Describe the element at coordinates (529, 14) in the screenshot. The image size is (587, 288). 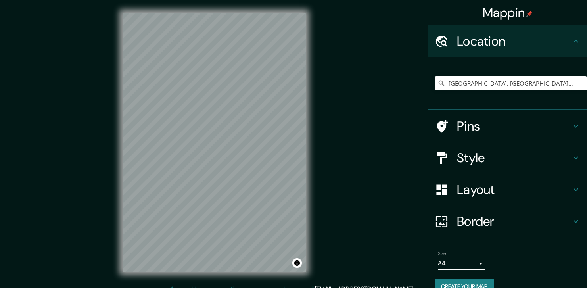
I see `img: pin-icon.png` at that location.